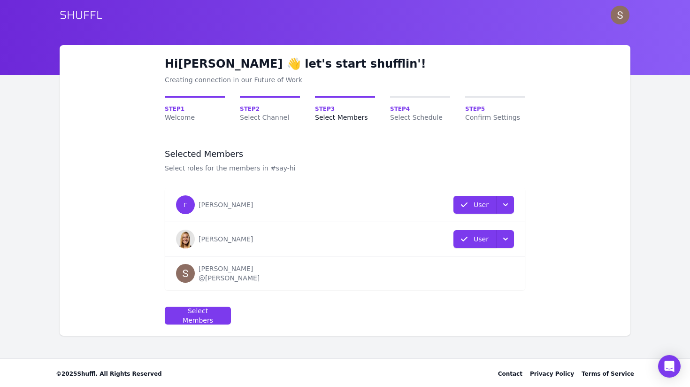 This screenshot has width=690, height=387. What do you see at coordinates (345, 109) in the screenshot?
I see `nav: Onboarding` at bounding box center [345, 109].